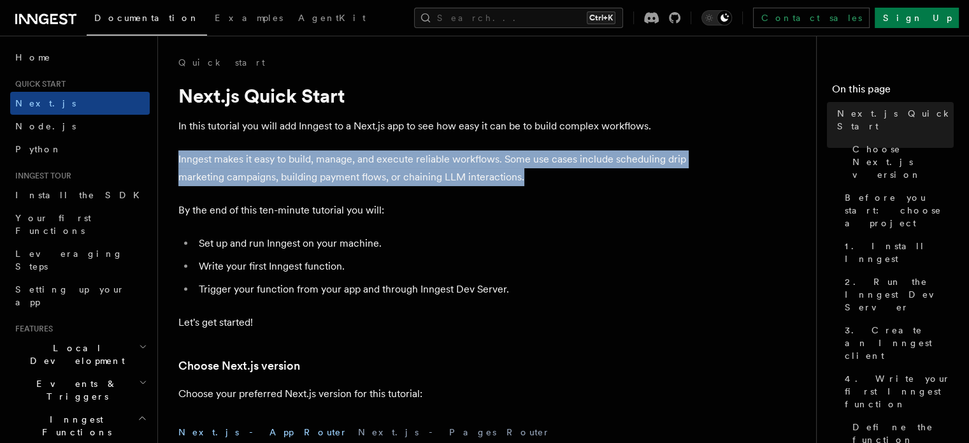 This screenshot has height=443, width=969. Describe the element at coordinates (441, 289) in the screenshot. I see `li: Trigger your function from your app and through Inngest Dev Server.` at that location.